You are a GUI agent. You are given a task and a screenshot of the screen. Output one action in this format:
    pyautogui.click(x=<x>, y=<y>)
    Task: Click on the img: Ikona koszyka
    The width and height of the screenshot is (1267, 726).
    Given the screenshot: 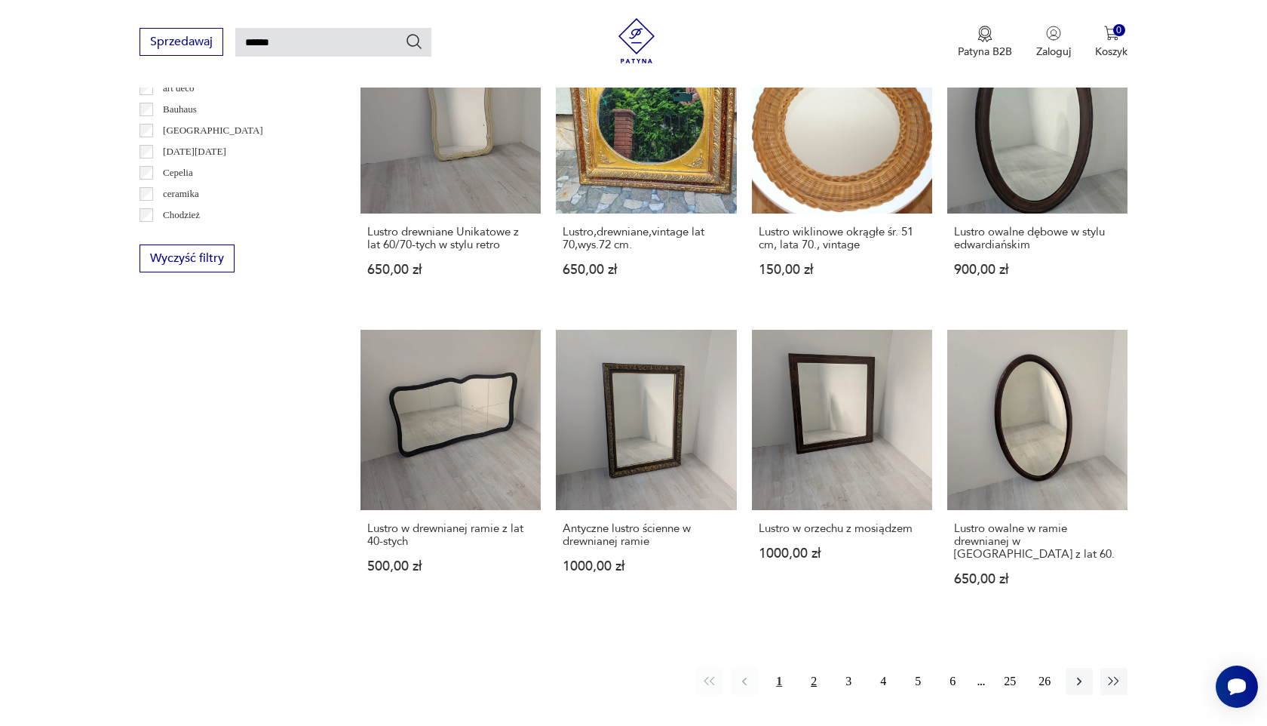 What is the action you would take?
    pyautogui.click(x=1112, y=33)
    